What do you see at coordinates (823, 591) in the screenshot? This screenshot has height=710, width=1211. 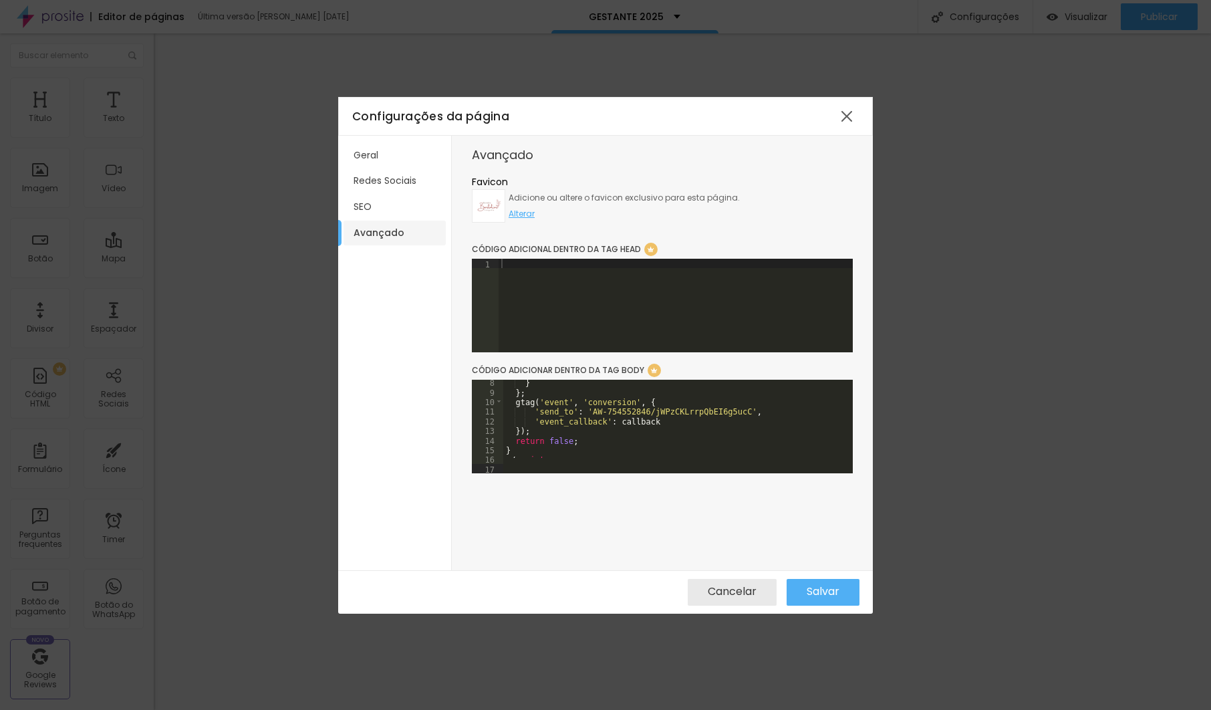 I see `span: Salvar` at bounding box center [823, 591].